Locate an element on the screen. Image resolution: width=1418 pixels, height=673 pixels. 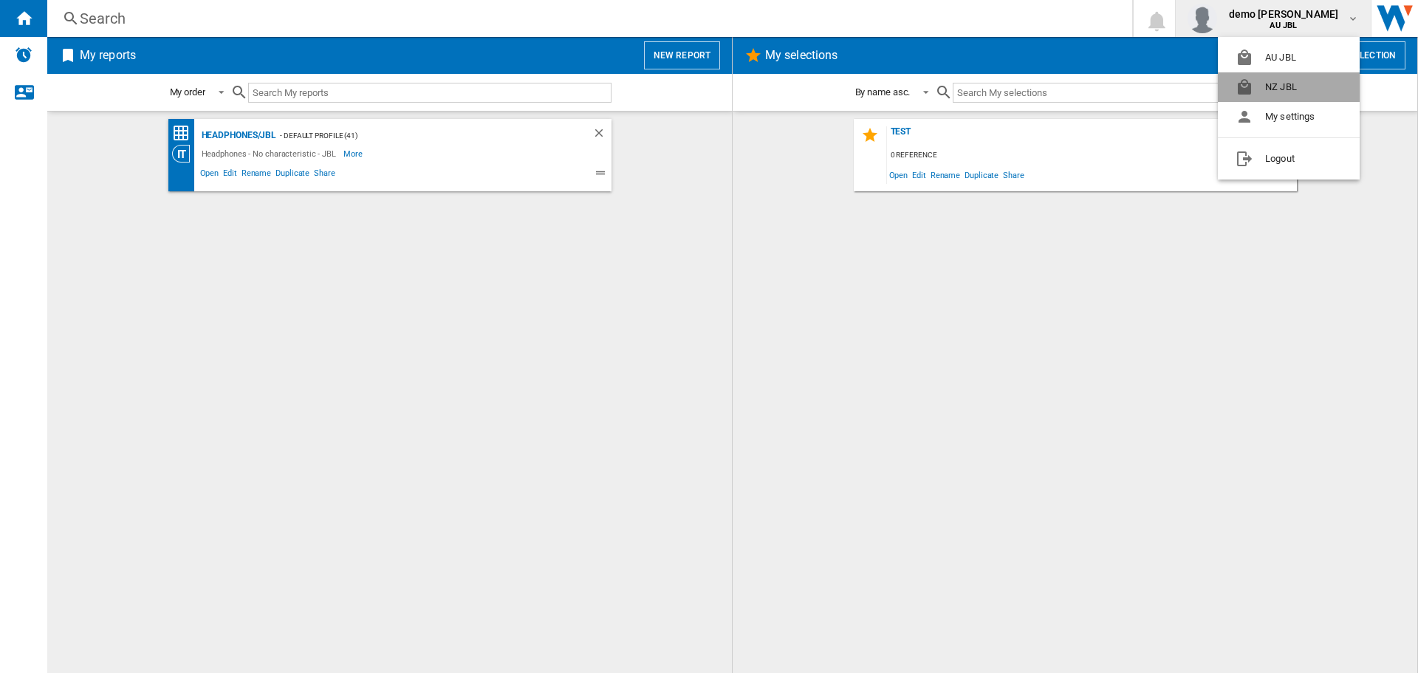
button: NZ JBL is located at coordinates (1289, 87).